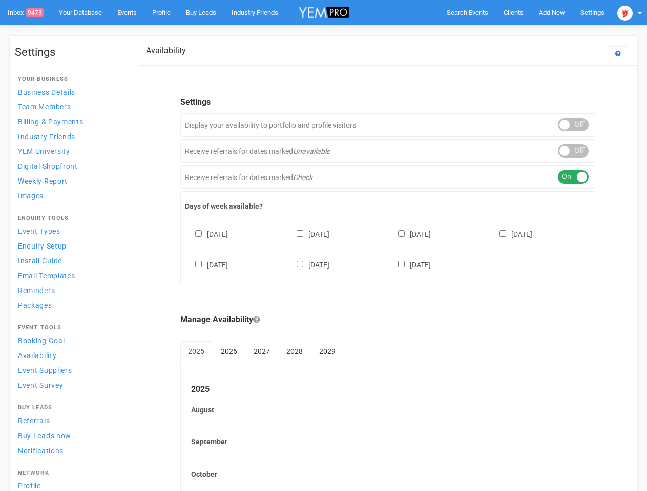 The width and height of the screenshot is (647, 491). What do you see at coordinates (51, 122) in the screenshot?
I see `span: Billing & Payments` at bounding box center [51, 122].